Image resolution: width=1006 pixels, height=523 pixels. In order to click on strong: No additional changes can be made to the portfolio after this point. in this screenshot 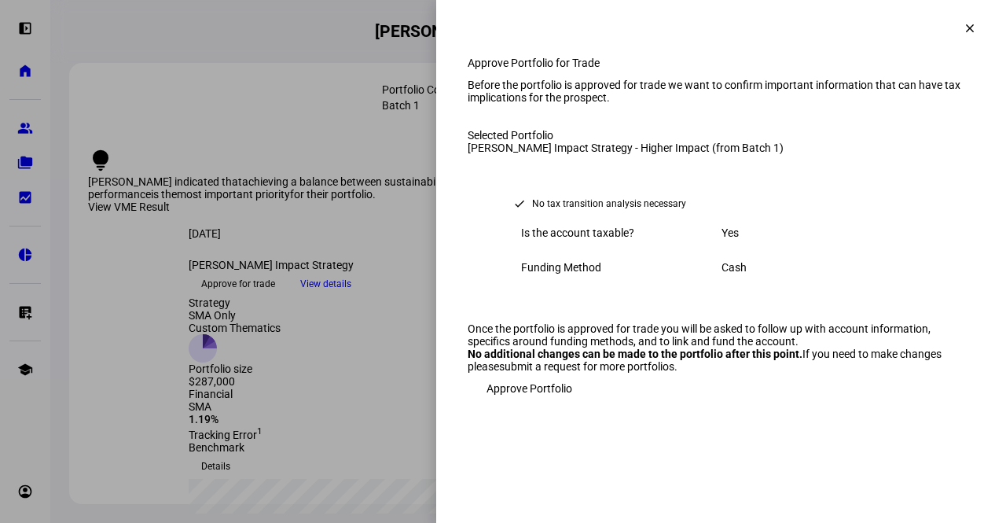, I will do `click(635, 354)`.